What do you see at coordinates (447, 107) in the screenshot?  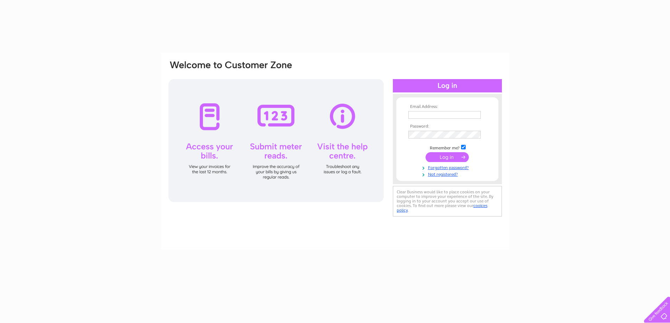 I see `th: Email Address:` at bounding box center [447, 107].